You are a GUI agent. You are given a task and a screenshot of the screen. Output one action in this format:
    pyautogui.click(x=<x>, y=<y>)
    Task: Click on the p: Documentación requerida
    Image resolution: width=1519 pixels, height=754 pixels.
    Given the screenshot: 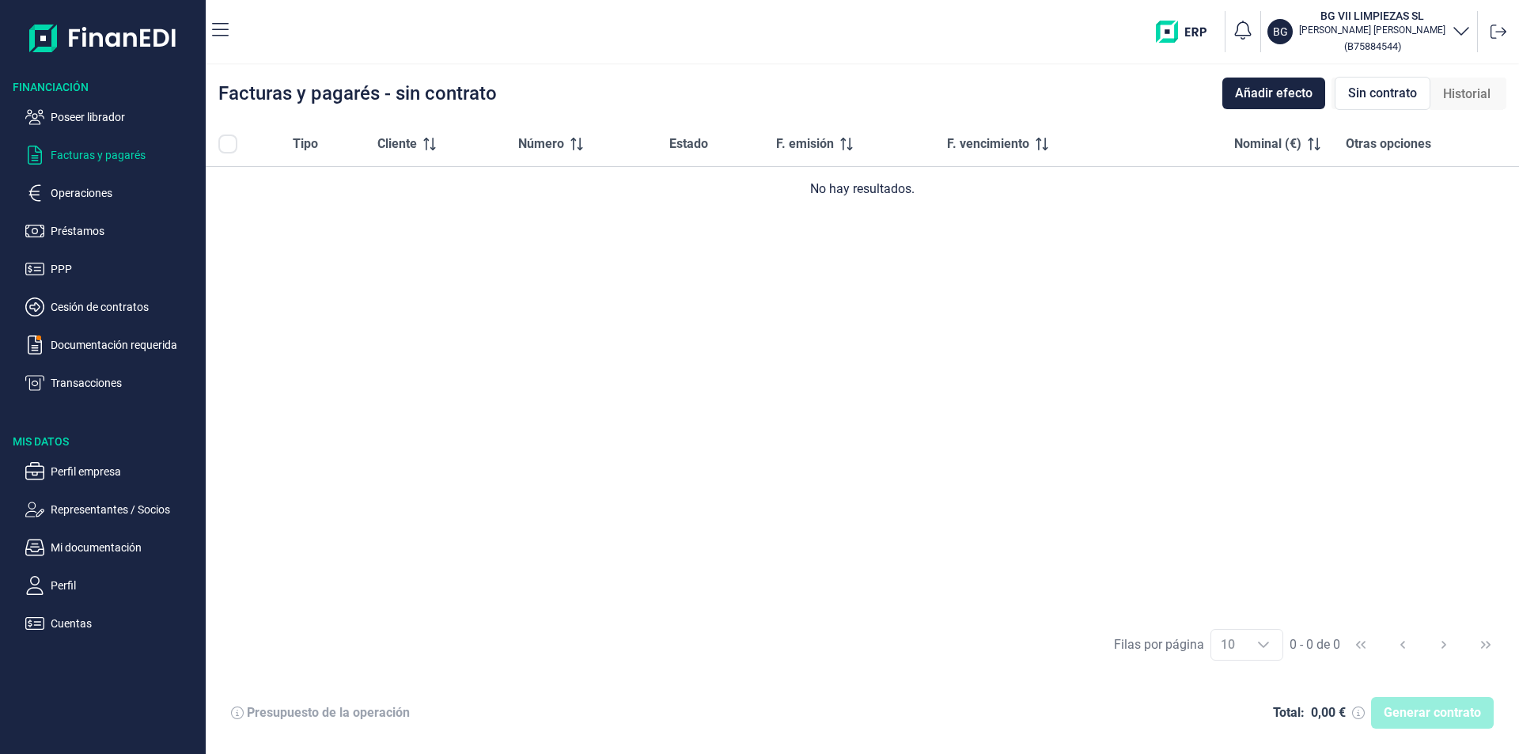 What is the action you would take?
    pyautogui.click(x=125, y=345)
    